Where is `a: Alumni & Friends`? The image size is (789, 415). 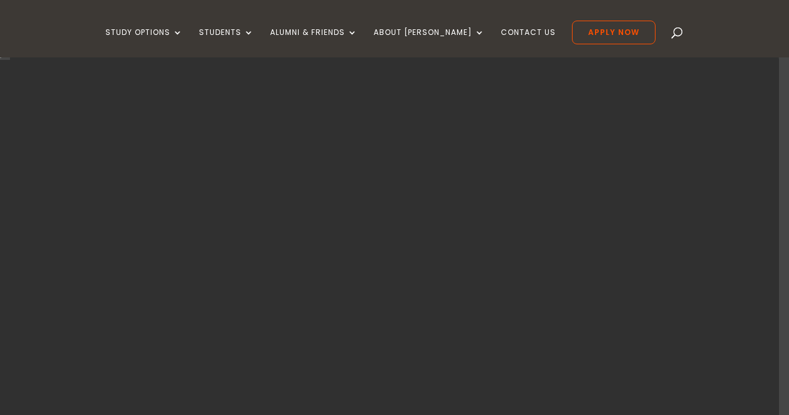
a: Alumni & Friends is located at coordinates (314, 42).